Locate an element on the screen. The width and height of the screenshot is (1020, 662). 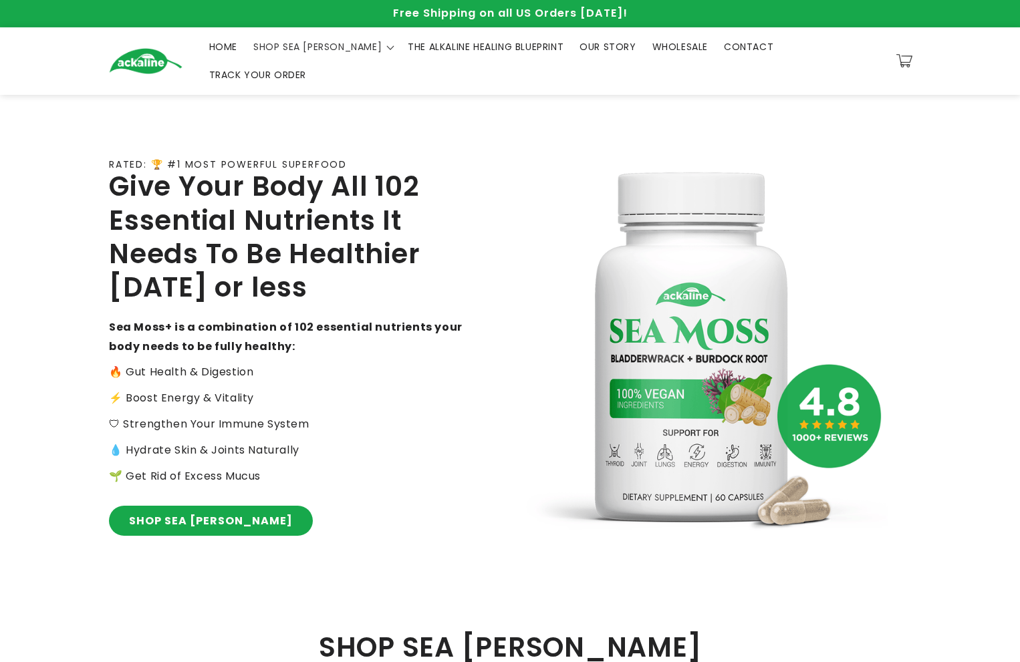
a: THE ALKALINE HEALING BLUEPRINT is located at coordinates (485, 47).